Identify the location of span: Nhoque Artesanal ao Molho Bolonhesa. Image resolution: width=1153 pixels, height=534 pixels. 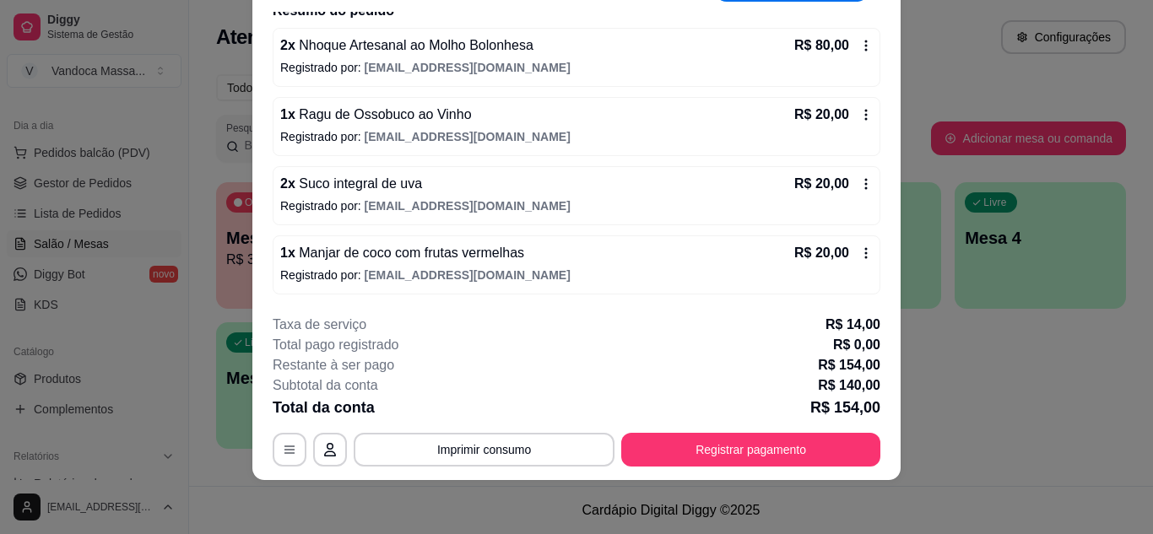
(414, 45).